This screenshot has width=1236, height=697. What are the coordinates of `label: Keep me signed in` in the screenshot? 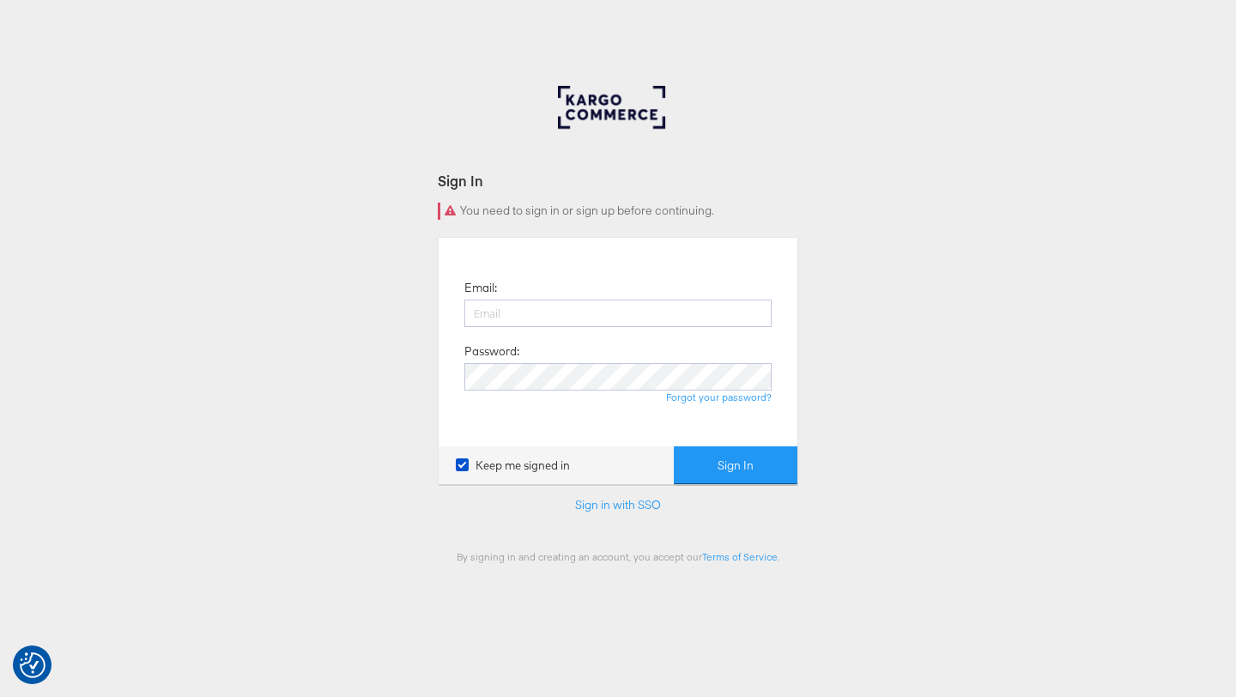 It's located at (512, 465).